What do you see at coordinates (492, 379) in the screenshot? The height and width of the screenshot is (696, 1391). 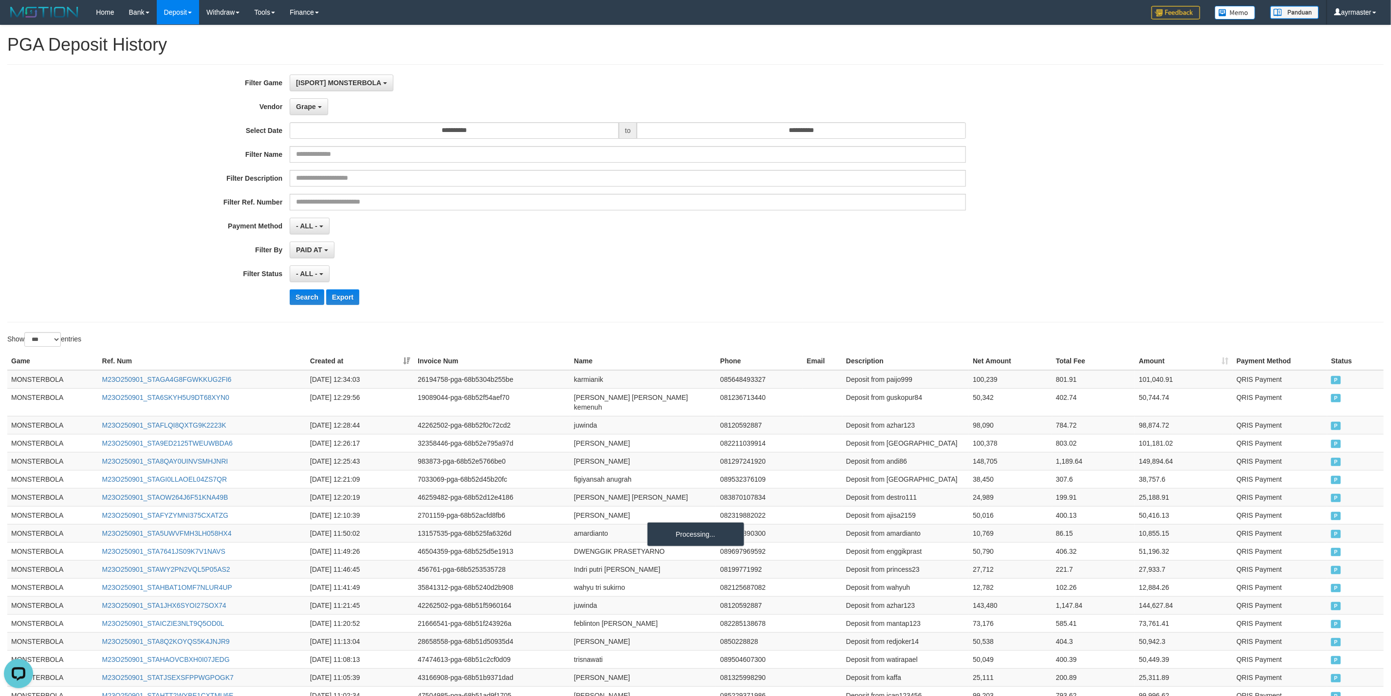 I see `td: 26194758-pga-68b5304b255be` at bounding box center [492, 379].